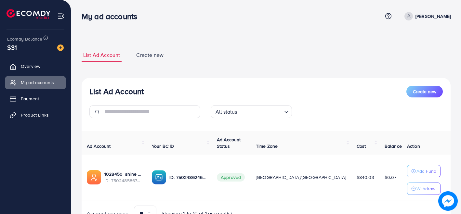  I want to click on div: <span class='underline'>1028450_shine appeal_1746808772166</span></br>7502485867387338759, so click(123, 177).